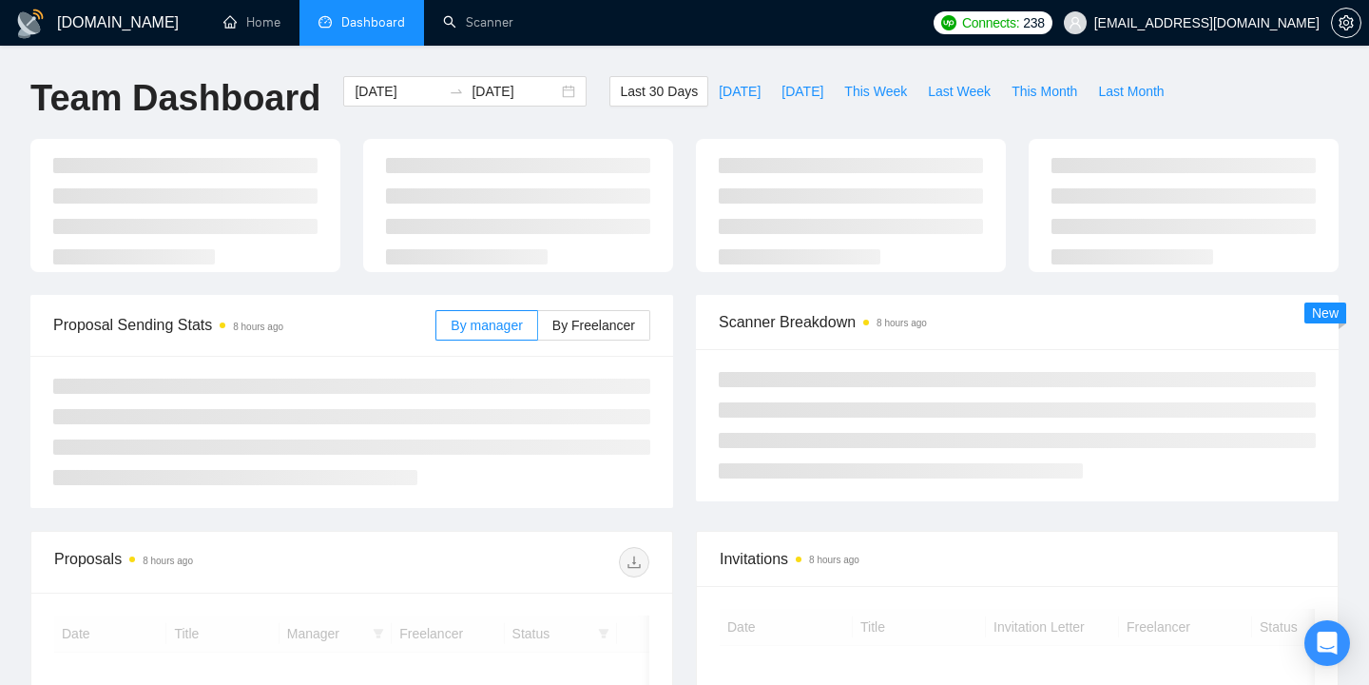 This screenshot has height=685, width=1369. What do you see at coordinates (949, 23) in the screenshot?
I see `img: upwork-logo.png` at bounding box center [949, 23].